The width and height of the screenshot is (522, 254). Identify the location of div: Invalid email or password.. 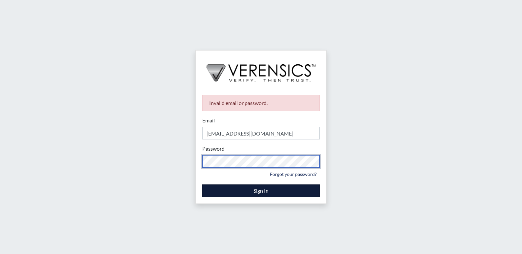
(261, 103).